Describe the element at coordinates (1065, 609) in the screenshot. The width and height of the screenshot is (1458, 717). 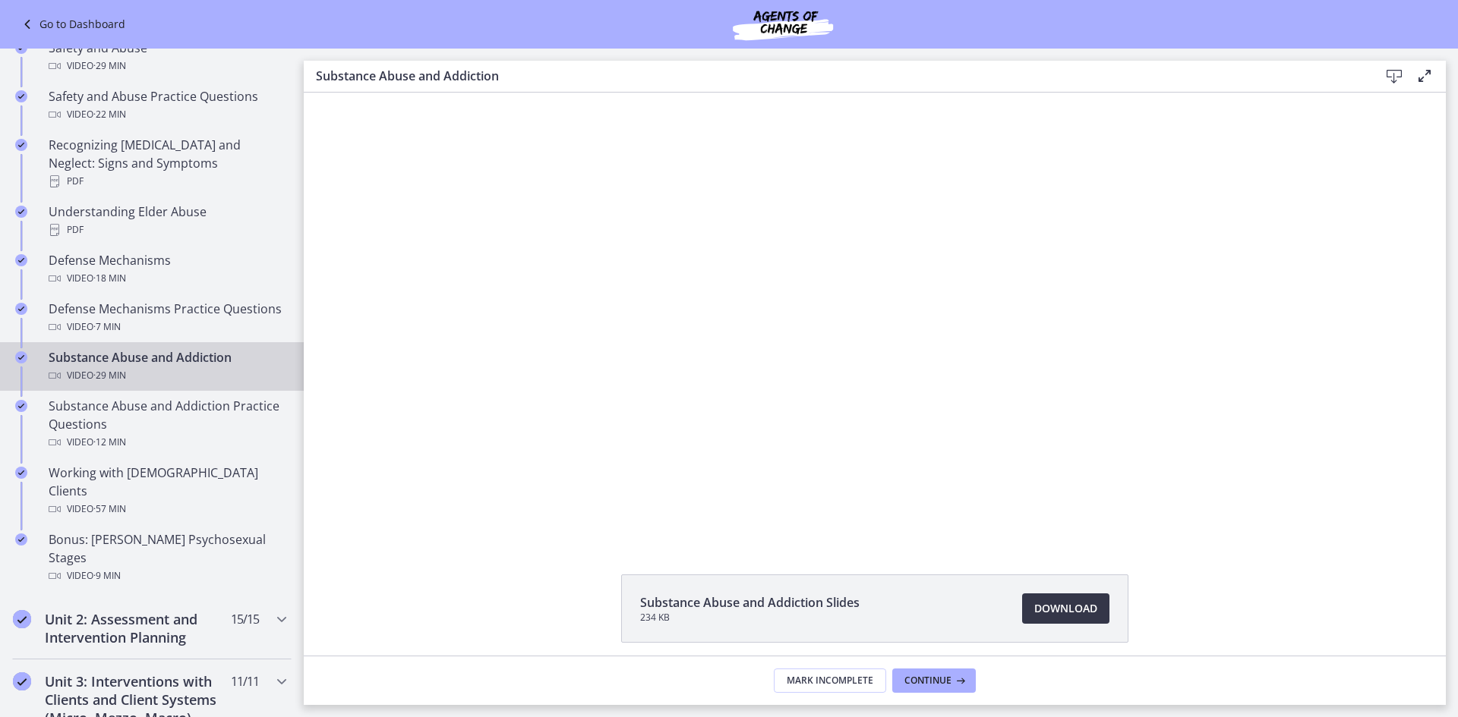
I see `a: Download` at that location.